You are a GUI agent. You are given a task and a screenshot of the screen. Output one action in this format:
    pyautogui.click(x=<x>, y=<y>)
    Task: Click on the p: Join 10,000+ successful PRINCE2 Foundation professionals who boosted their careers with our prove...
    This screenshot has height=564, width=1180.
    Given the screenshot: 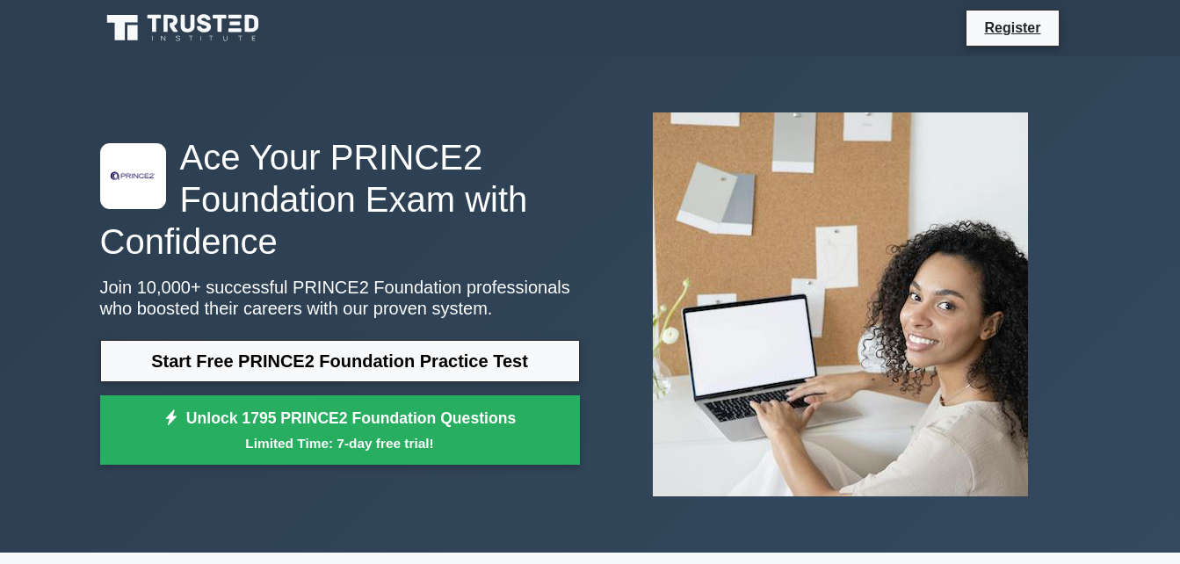 What is the action you would take?
    pyautogui.click(x=340, y=298)
    